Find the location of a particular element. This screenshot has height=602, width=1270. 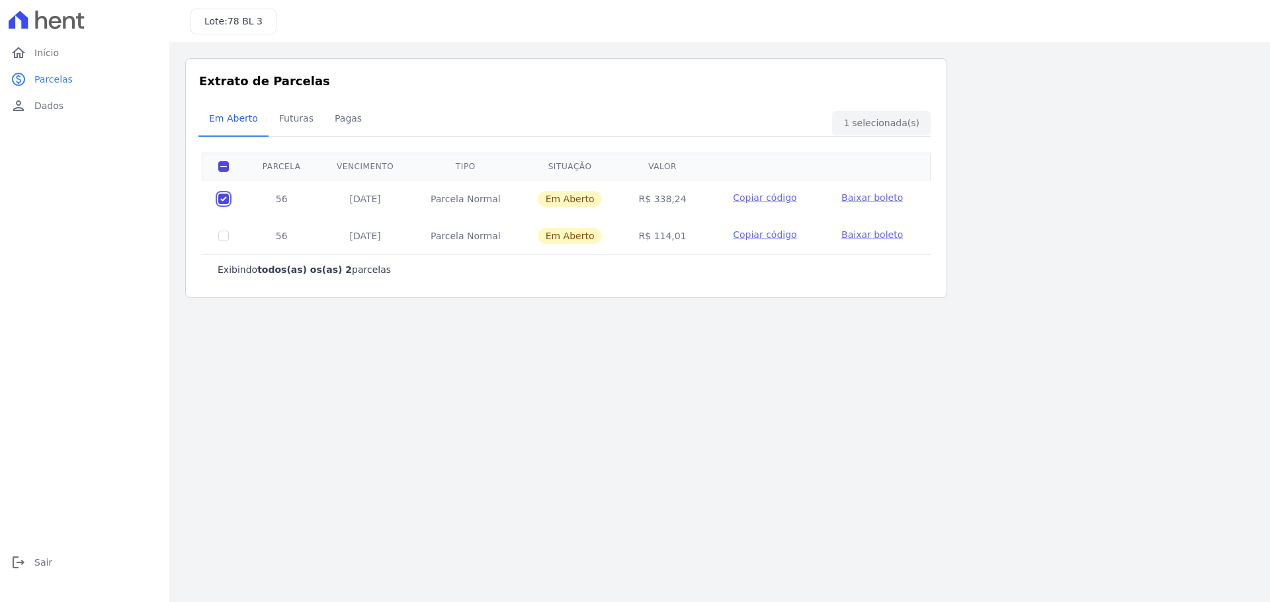

i: logout is located at coordinates (19, 563).